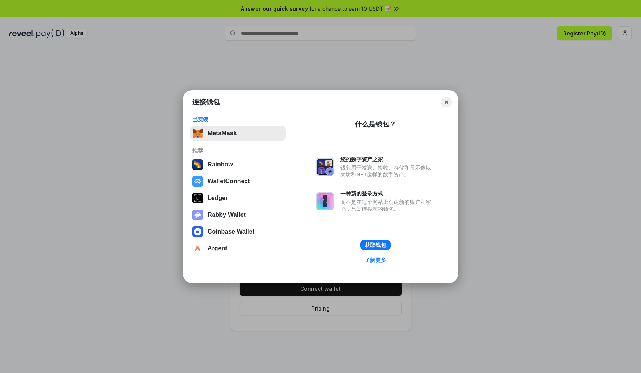 The height and width of the screenshot is (373, 641). Describe the element at coordinates (375, 260) in the screenshot. I see `div: 了解更多` at that location.